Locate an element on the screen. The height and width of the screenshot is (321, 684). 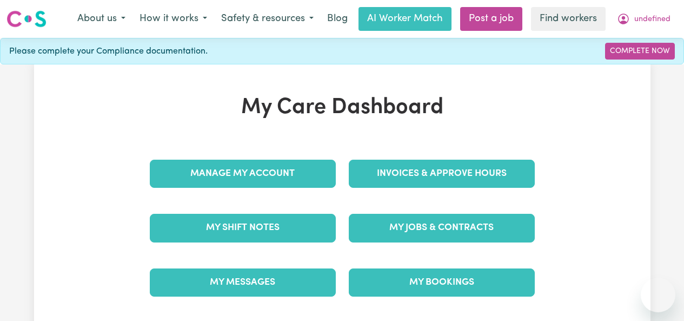
button: About us is located at coordinates (101, 19).